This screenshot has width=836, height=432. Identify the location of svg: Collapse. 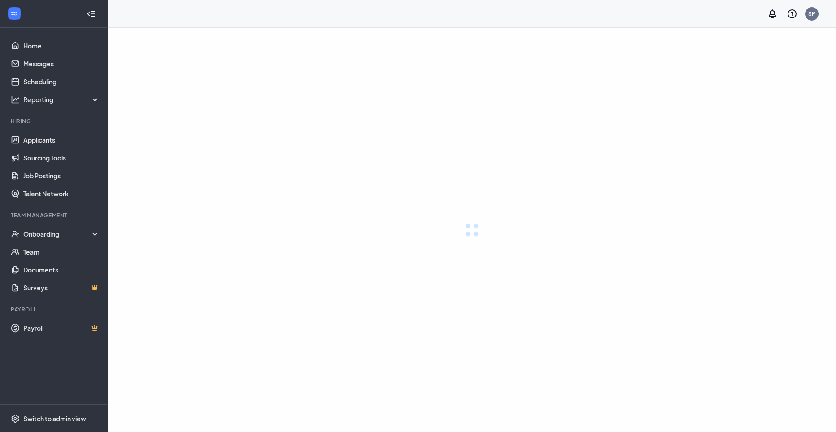
(91, 14).